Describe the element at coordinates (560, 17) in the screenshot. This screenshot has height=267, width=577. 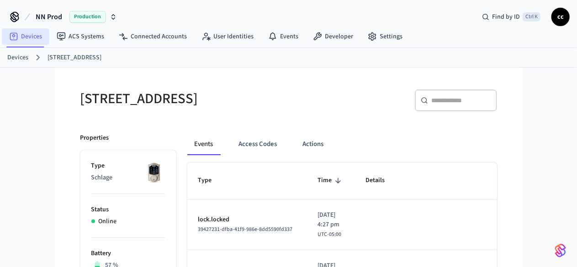
I see `span: cc` at that location.